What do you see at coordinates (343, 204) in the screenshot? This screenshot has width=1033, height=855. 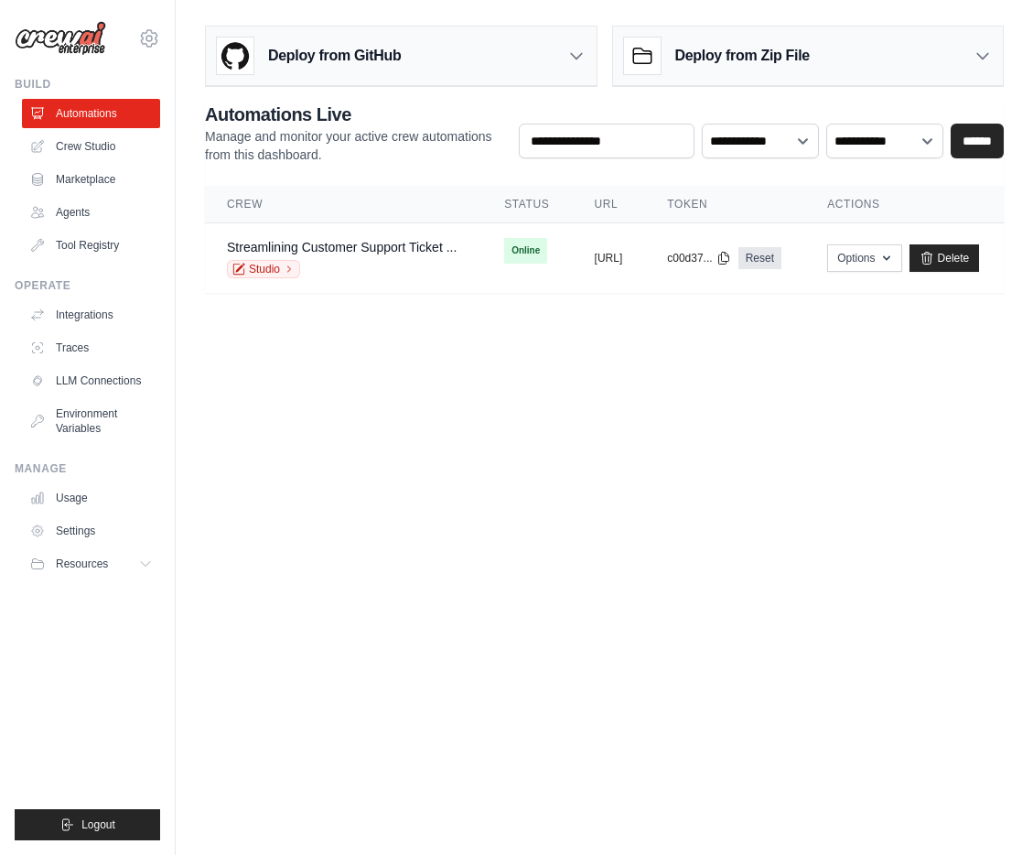 I see `th: Crew` at bounding box center [343, 204].